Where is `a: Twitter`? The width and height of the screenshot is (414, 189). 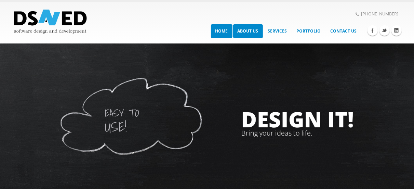
a: Twitter is located at coordinates (385, 30).